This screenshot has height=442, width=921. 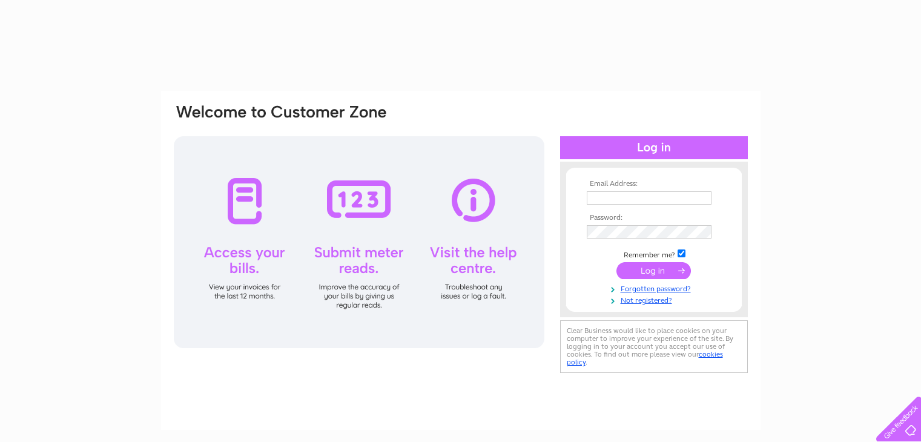 I want to click on div: Clear Business would like to place cookies on your computer to improve your experience of the sit..., so click(x=654, y=346).